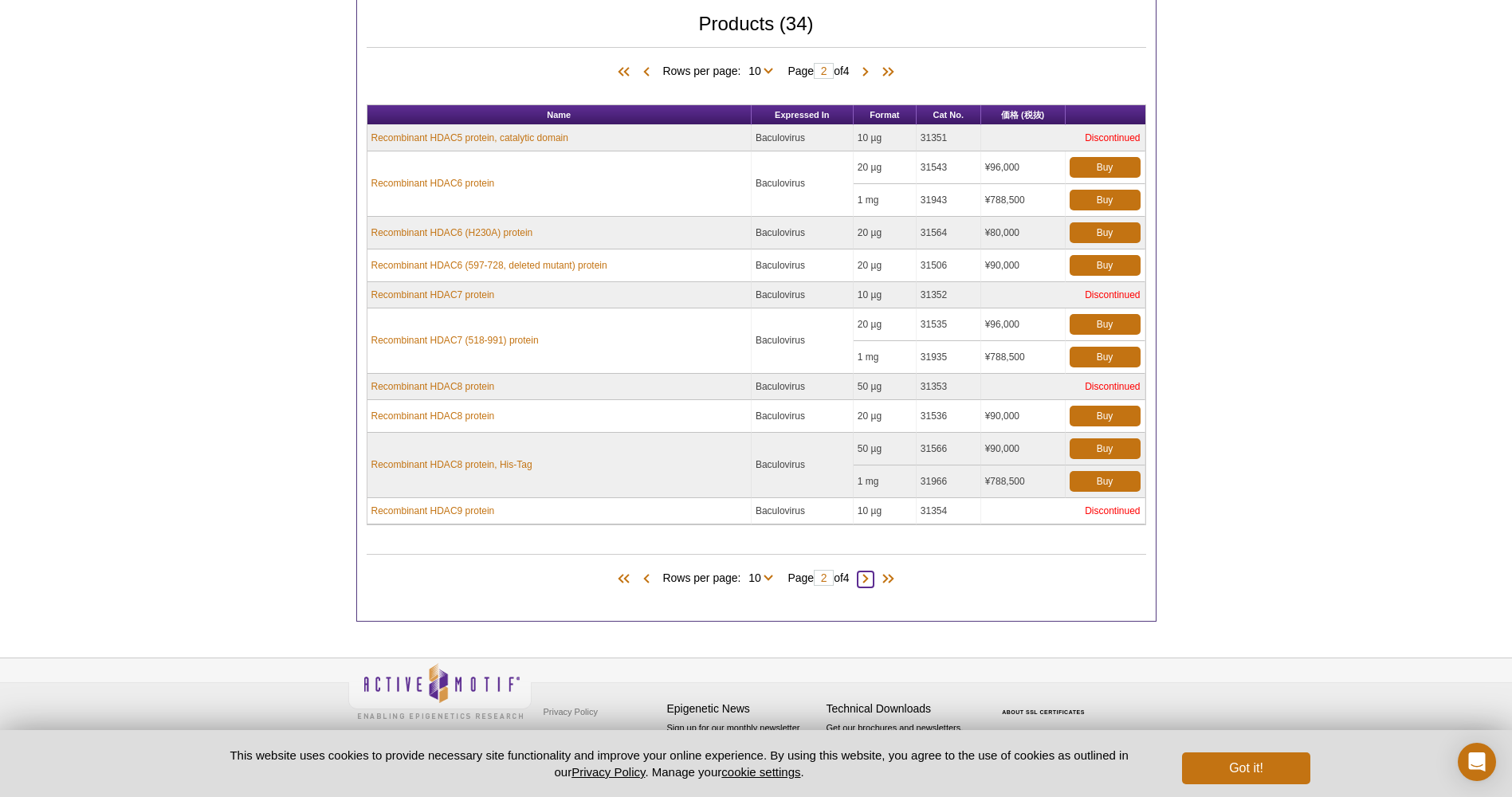 This screenshot has height=797, width=1512. What do you see at coordinates (433, 183) in the screenshot?
I see `a: Recombinant HDAC6 protein` at bounding box center [433, 183].